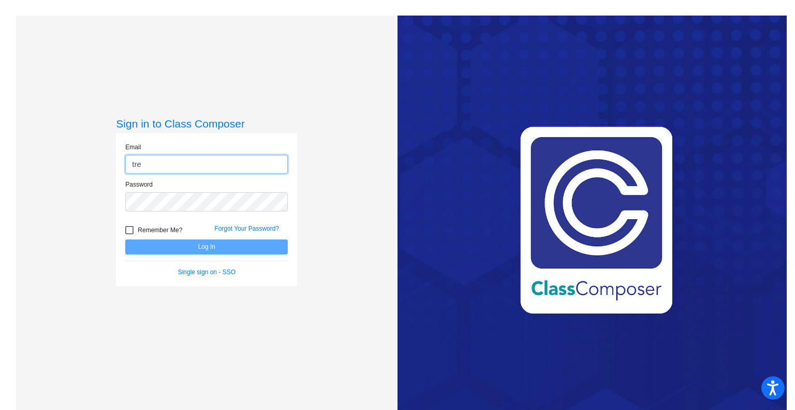 The image size is (795, 410). Describe the element at coordinates (160, 230) in the screenshot. I see `span: Remember Me?` at that location.